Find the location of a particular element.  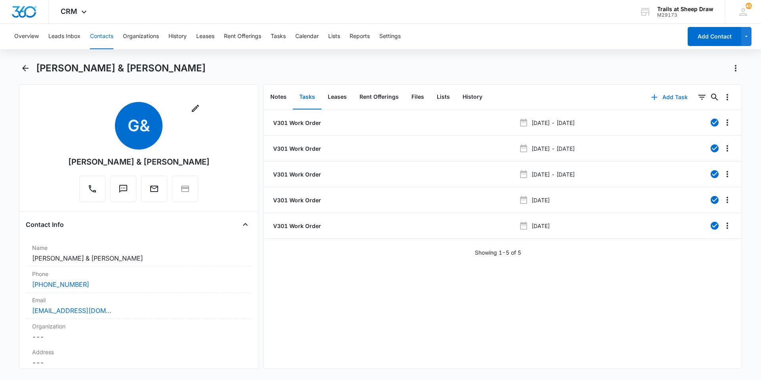

button: Call is located at coordinates (92, 189).